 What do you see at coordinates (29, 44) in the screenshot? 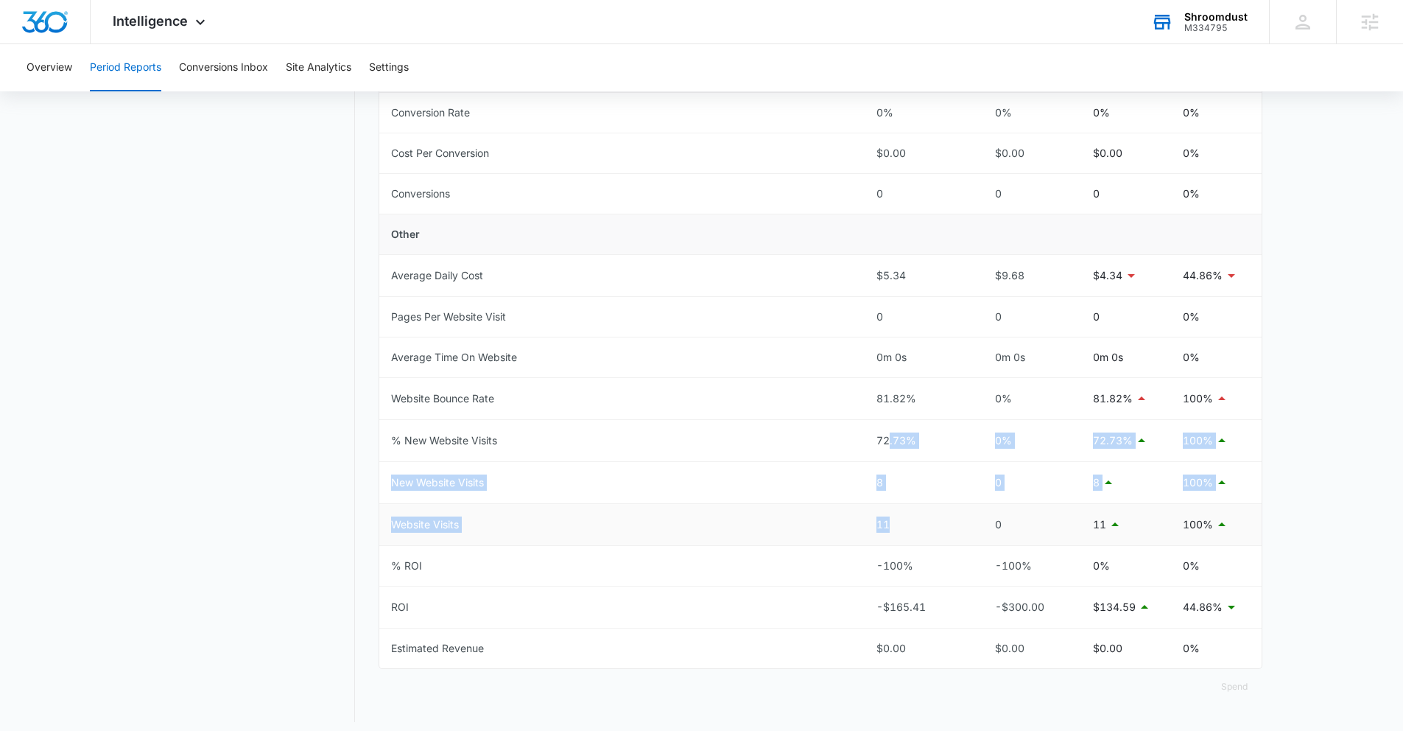
I see `img: website_grey.svg` at bounding box center [29, 44].